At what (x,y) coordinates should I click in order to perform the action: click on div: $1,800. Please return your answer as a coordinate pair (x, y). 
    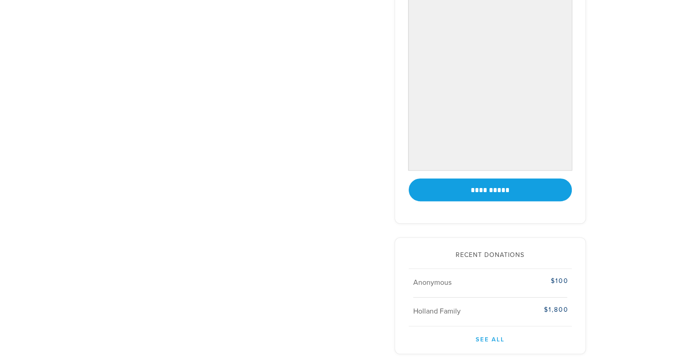
    Looking at the image, I should click on (542, 309).